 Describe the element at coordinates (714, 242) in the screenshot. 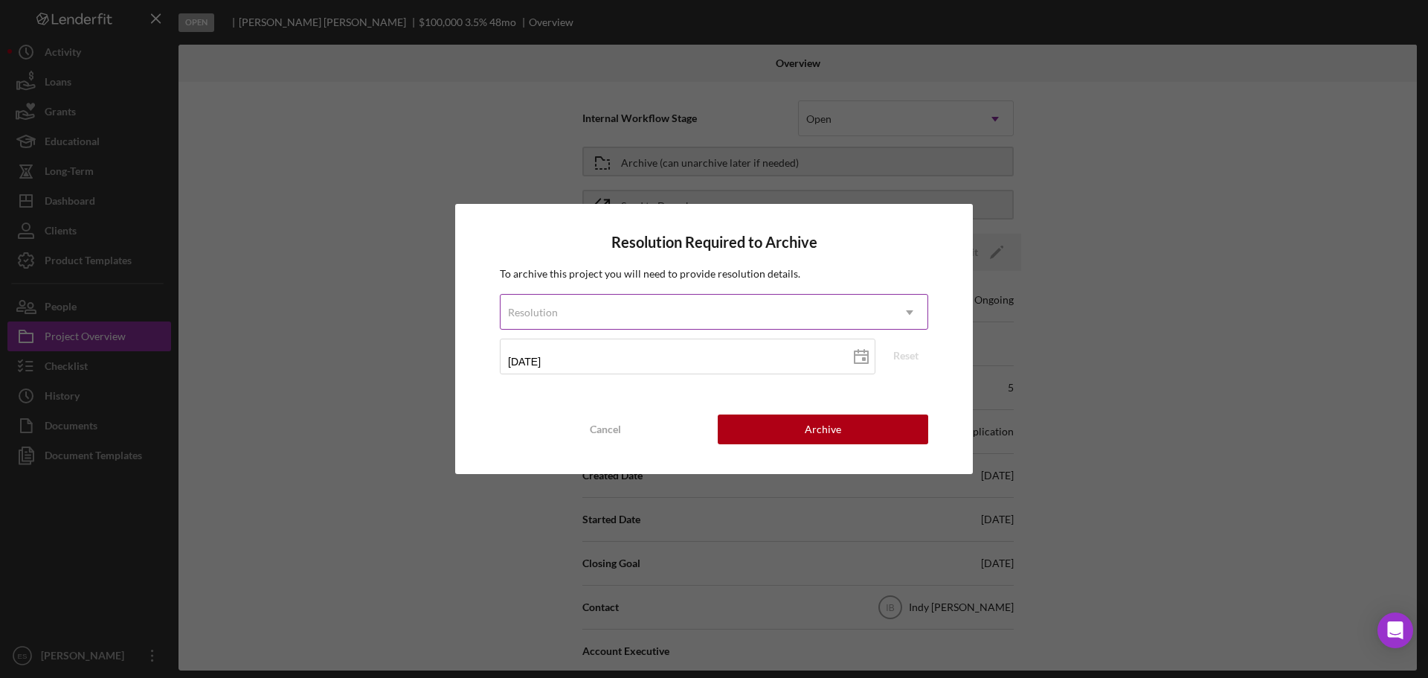

I see `h4: Resolution Required to Archive` at that location.